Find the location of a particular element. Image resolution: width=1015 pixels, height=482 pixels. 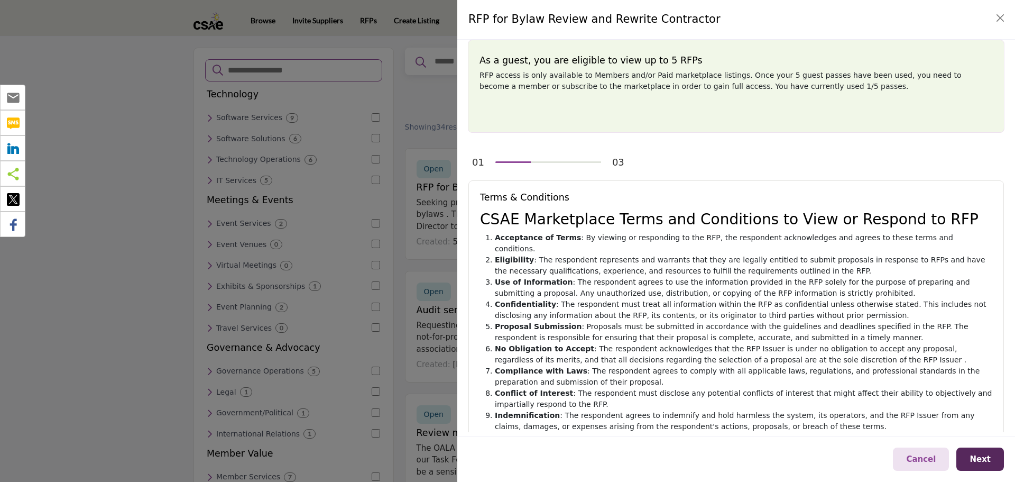

strong: Eligibility is located at coordinates (515, 260).